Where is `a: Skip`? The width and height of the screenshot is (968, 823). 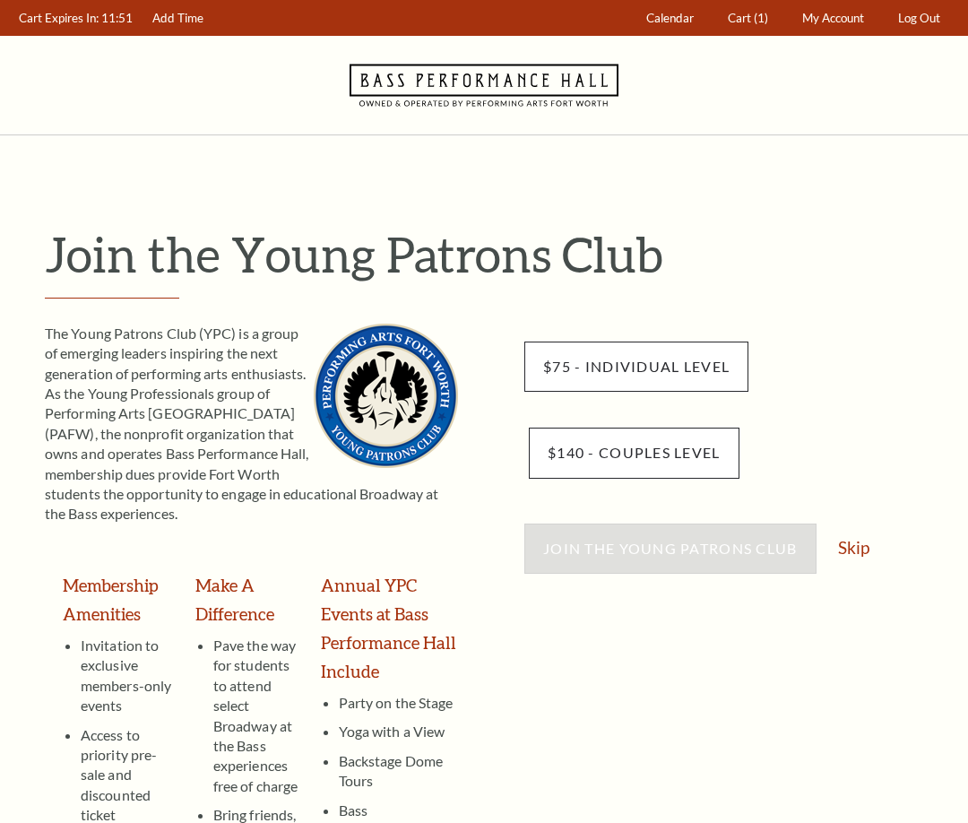
a: Skip is located at coordinates (853, 547).